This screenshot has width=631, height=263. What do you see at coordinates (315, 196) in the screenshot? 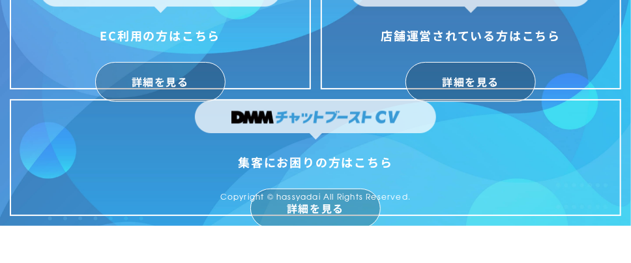
I see `small: Copyright © hassyadai All Rights Reserved.` at bounding box center [315, 196].